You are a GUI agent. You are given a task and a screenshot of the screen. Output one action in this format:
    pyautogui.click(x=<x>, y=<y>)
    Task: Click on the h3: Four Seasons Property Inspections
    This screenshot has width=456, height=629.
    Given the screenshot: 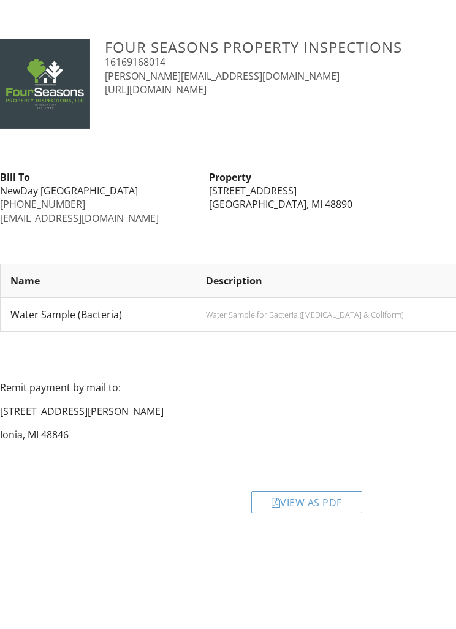 What is the action you would take?
    pyautogui.click(x=280, y=47)
    